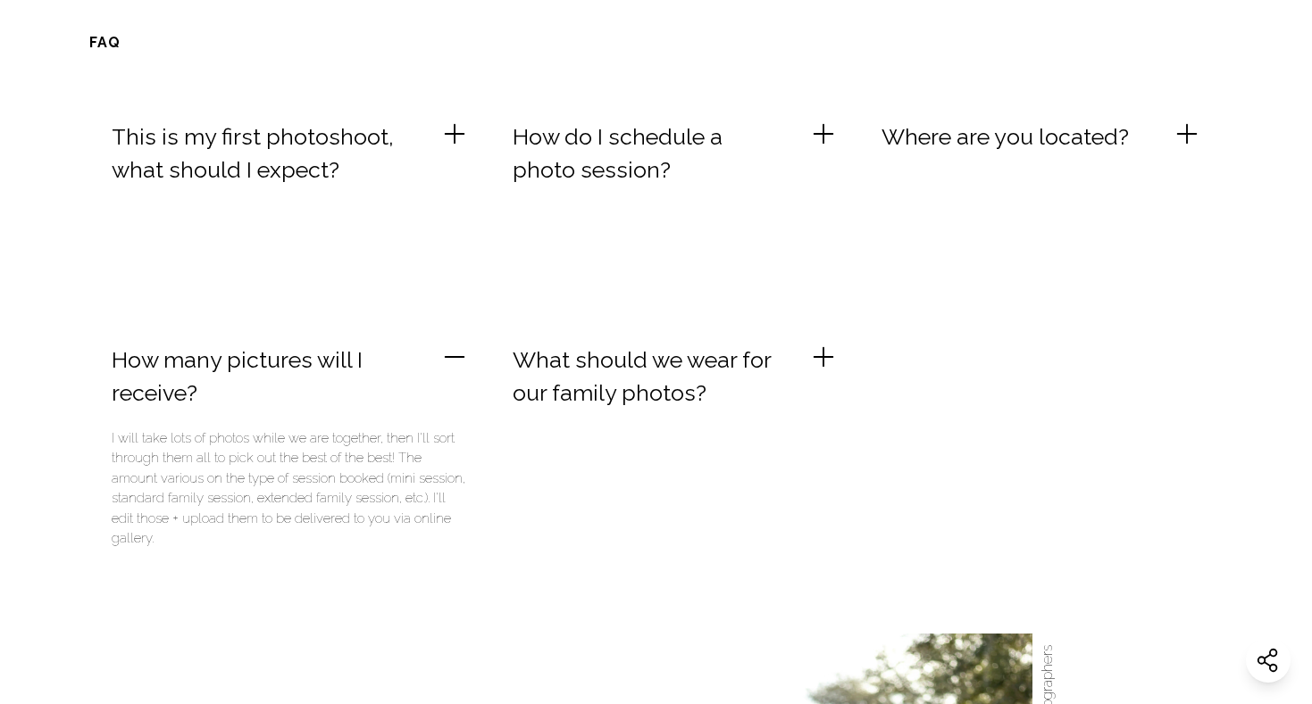 The height and width of the screenshot is (704, 1312). What do you see at coordinates (662, 154) in the screenshot?
I see `p: How do I schedule a photo session?` at bounding box center [662, 154].